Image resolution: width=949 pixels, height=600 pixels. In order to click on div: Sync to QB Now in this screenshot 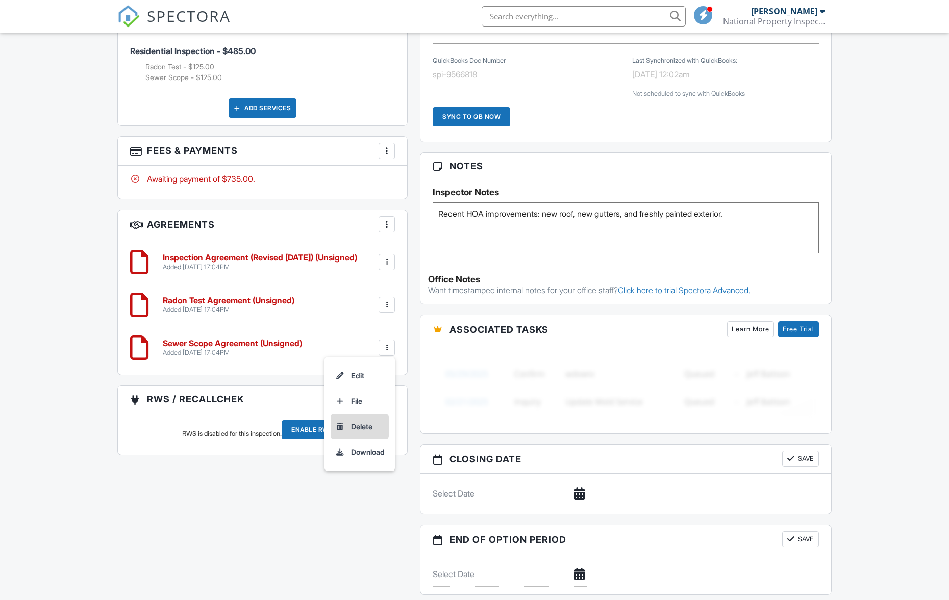, I will do `click(471, 117)`.